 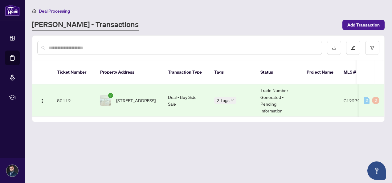 What do you see at coordinates (334, 48) in the screenshot?
I see `span: download` at bounding box center [334, 48].